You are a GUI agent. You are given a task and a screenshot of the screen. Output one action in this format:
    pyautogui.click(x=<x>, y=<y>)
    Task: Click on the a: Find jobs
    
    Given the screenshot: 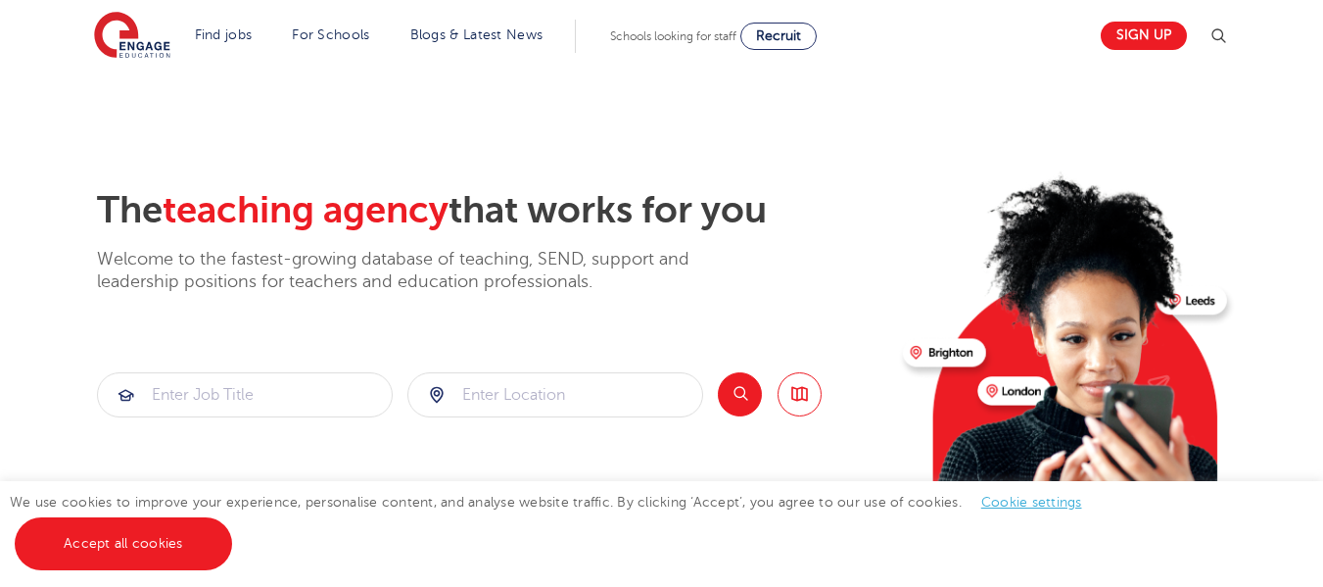 What is the action you would take?
    pyautogui.click(x=223, y=34)
    